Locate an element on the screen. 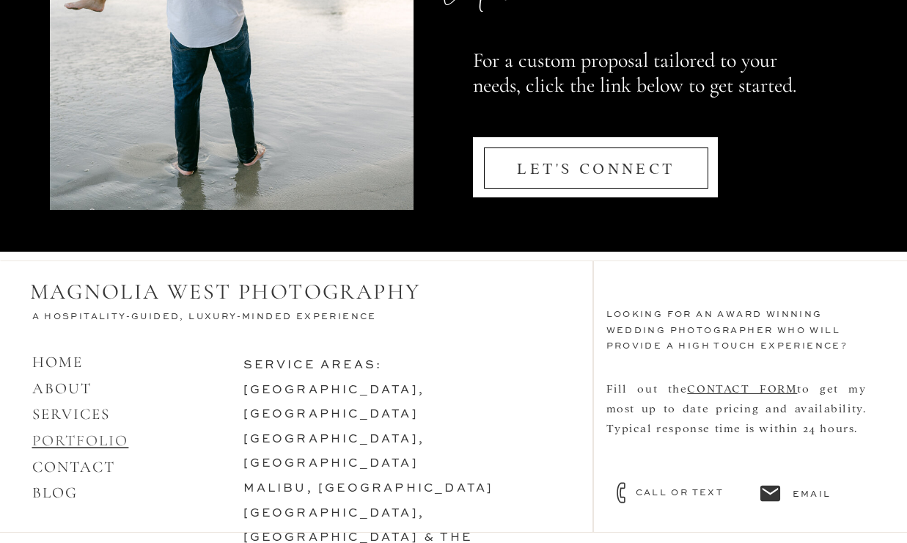 The image size is (907, 543). h3: email is located at coordinates (826, 493).